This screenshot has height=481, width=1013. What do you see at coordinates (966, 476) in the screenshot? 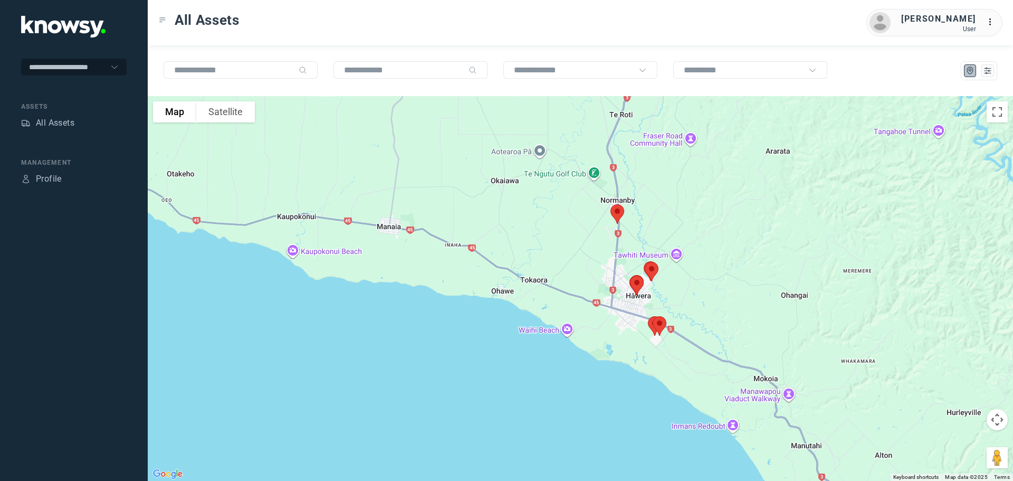
I see `span: Map data ©2025` at bounding box center [966, 476].